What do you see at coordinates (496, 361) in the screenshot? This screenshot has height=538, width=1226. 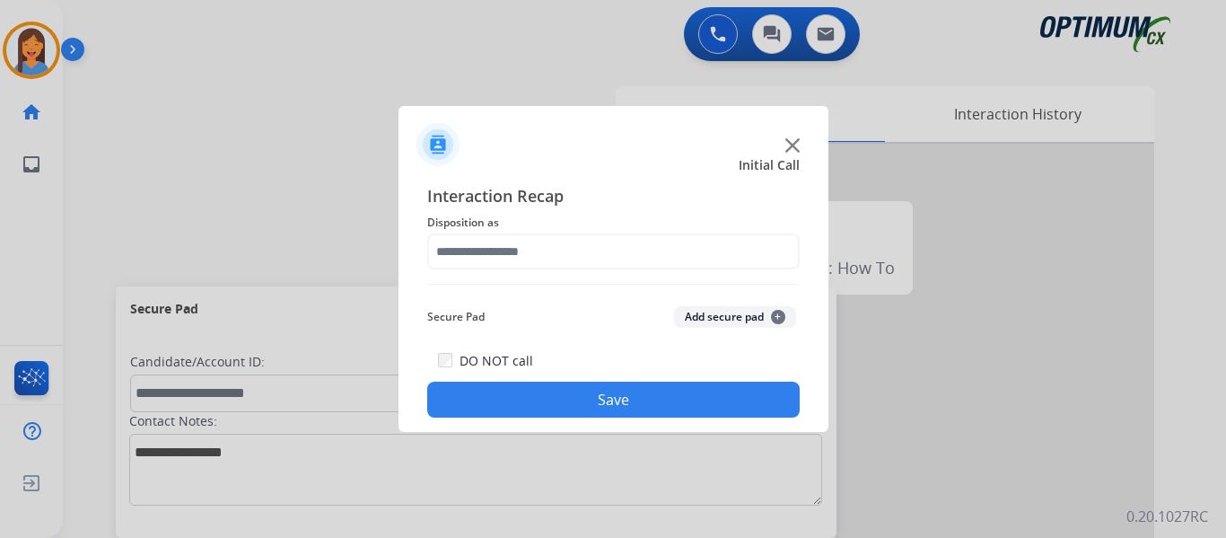 I see `label: DO NOT call` at bounding box center [496, 361].